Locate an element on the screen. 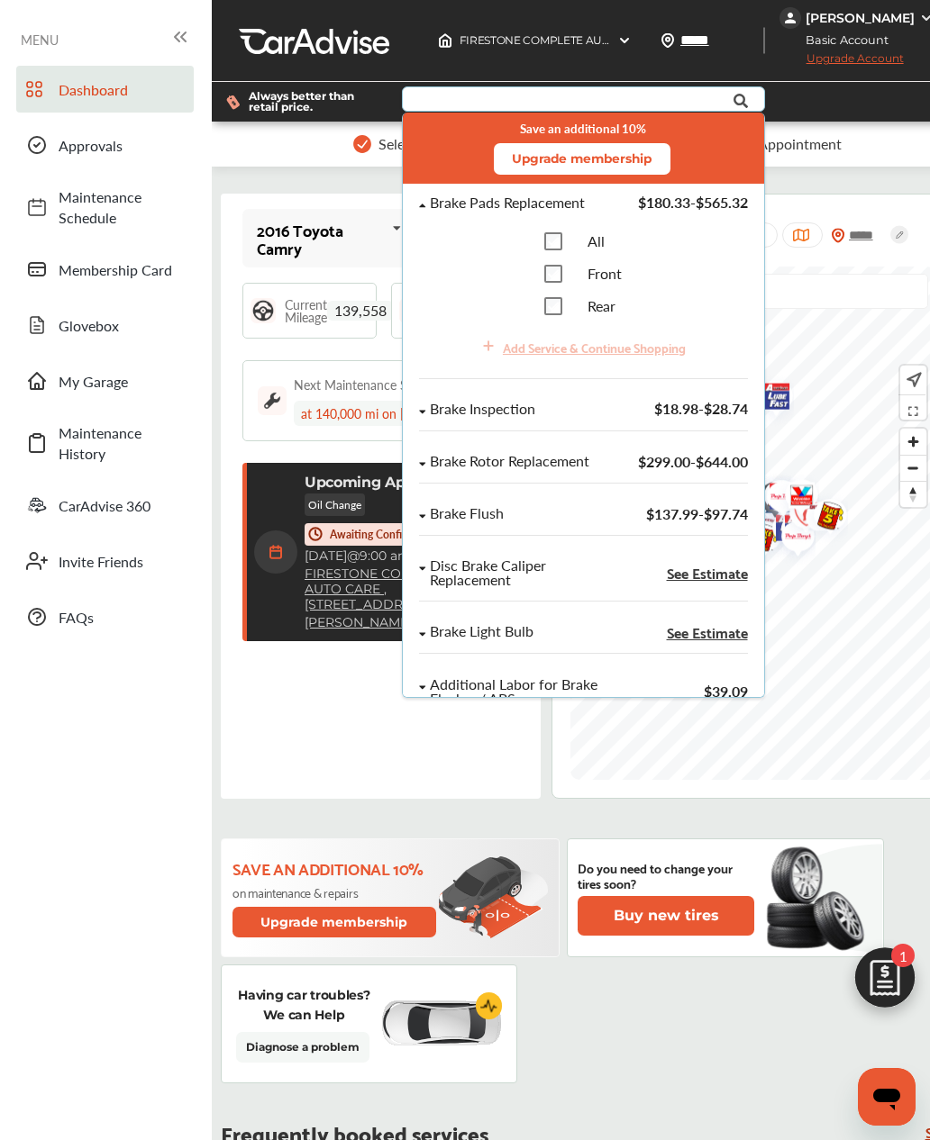 This screenshot has height=1140, width=930. img: logo-valvoline.png is located at coordinates (795, 498).